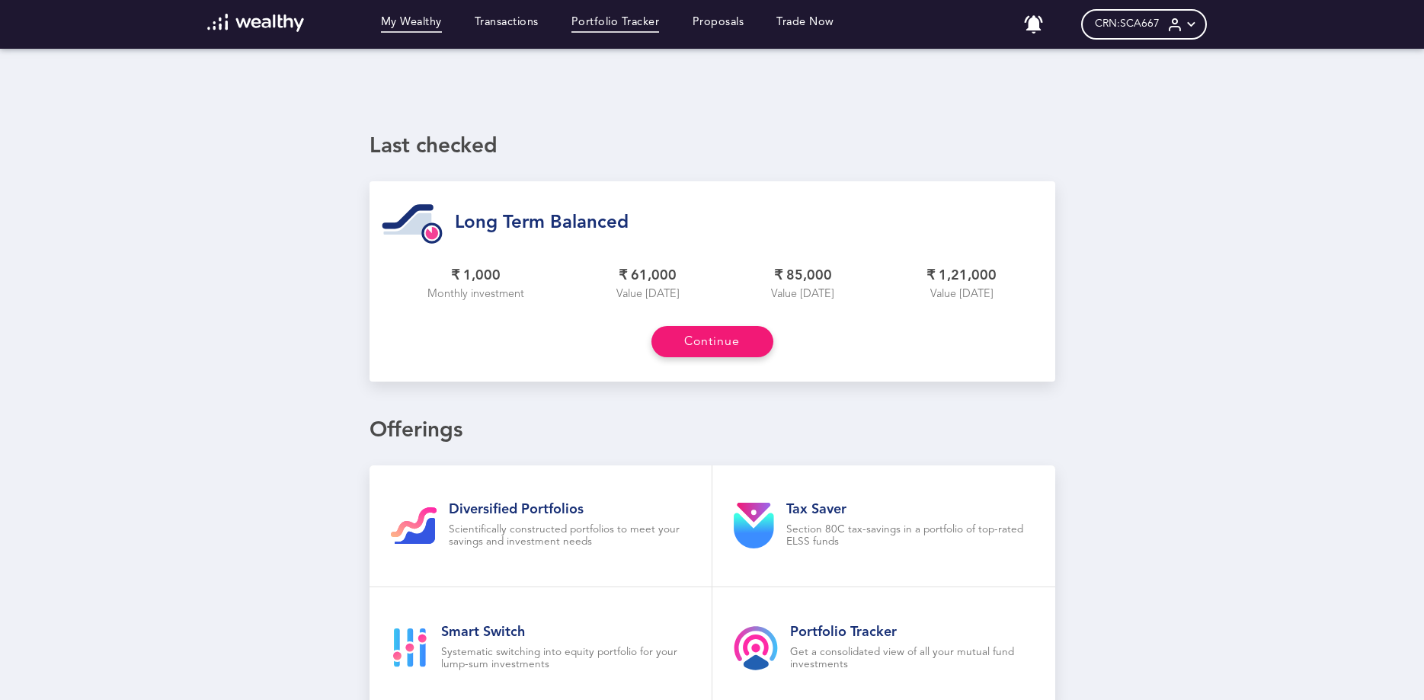  Describe the element at coordinates (255, 23) in the screenshot. I see `img: wl-logo-white.svg` at that location.